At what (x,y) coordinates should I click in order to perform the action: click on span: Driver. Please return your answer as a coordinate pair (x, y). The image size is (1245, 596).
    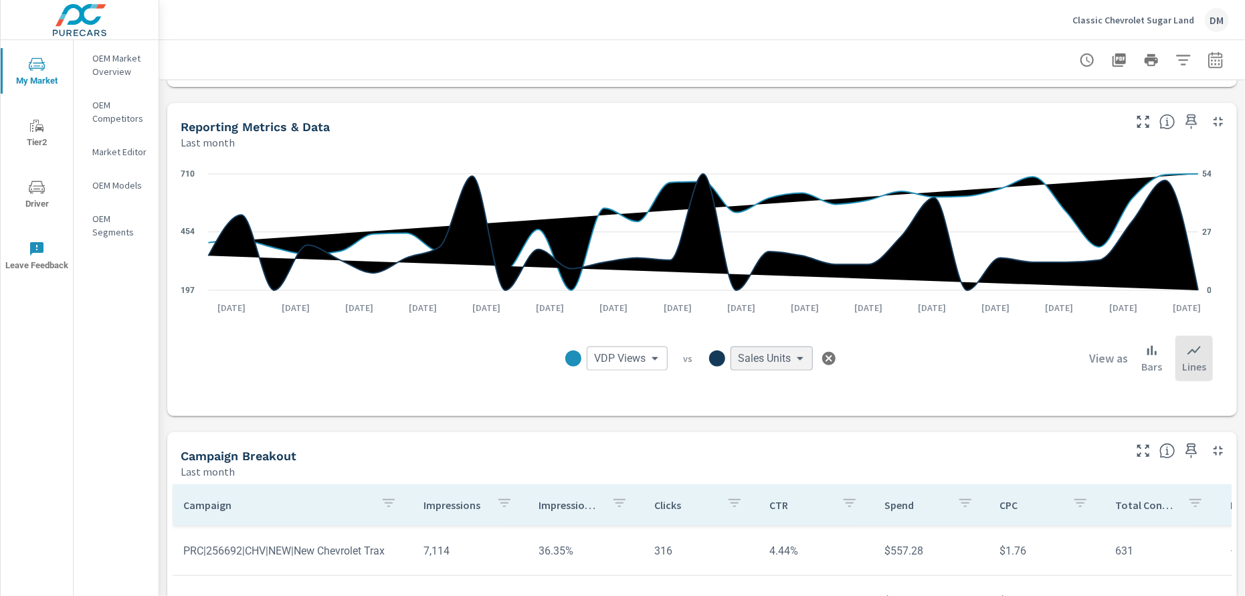
    Looking at the image, I should click on (37, 195).